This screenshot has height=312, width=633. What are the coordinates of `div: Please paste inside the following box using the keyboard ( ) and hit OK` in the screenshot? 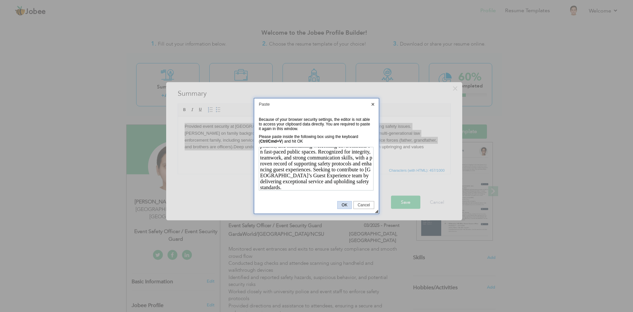 It's located at (315, 139).